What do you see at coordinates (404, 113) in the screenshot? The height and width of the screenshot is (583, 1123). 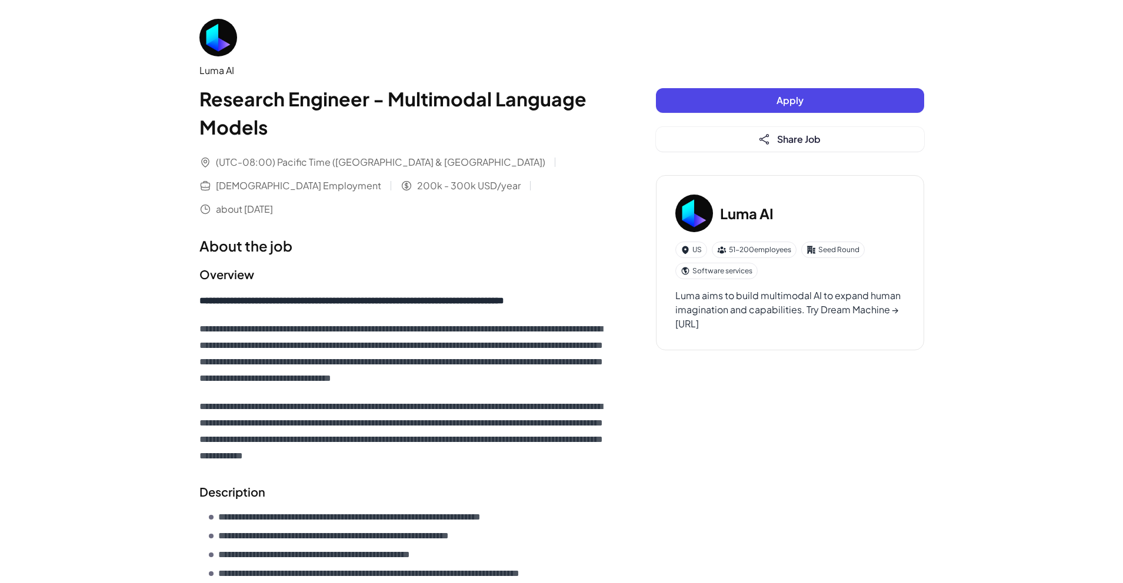 I see `h1: Research Engineer - Multimodal Language Models` at bounding box center [404, 113].